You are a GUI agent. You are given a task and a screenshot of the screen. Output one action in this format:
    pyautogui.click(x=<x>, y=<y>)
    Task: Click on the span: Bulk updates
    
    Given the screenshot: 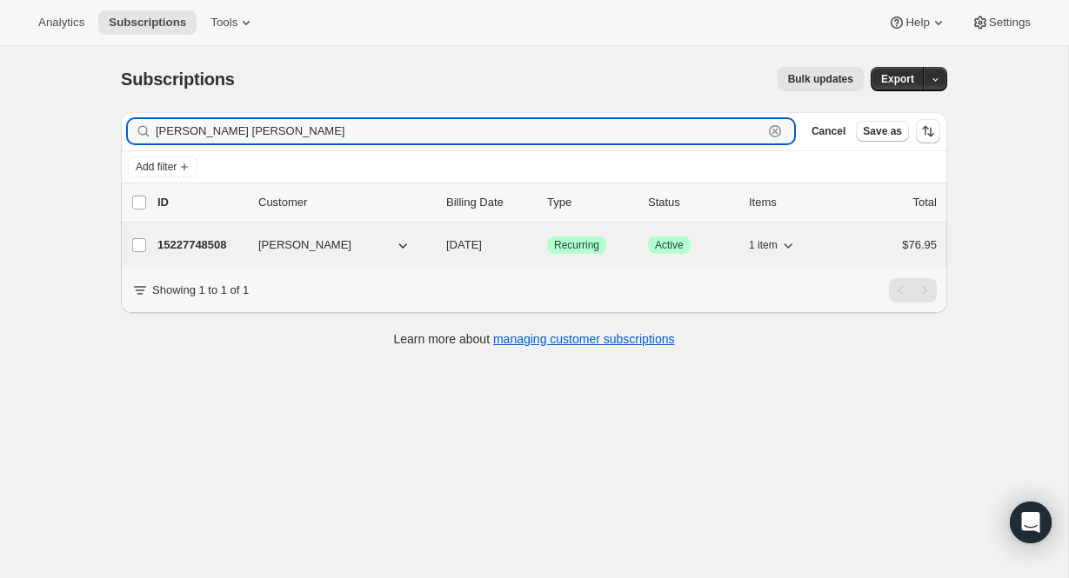 What is the action you would take?
    pyautogui.click(x=820, y=79)
    